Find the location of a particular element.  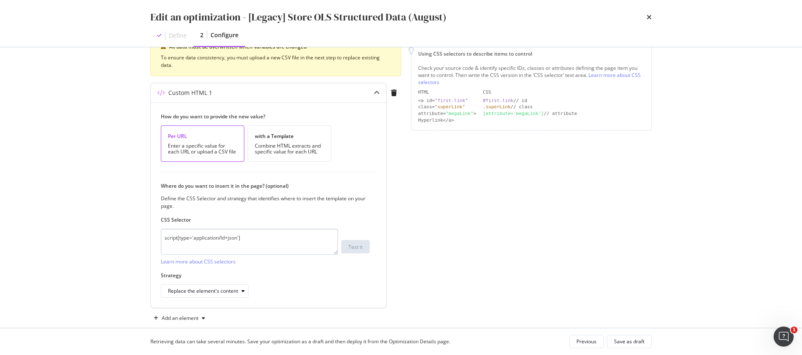

button: Add an element is located at coordinates (179, 318).